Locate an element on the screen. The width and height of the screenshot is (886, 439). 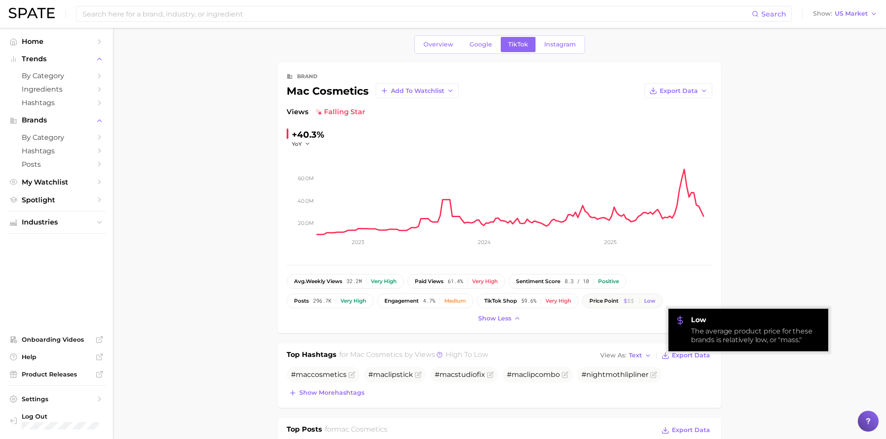
div: Medium is located at coordinates (455, 301).